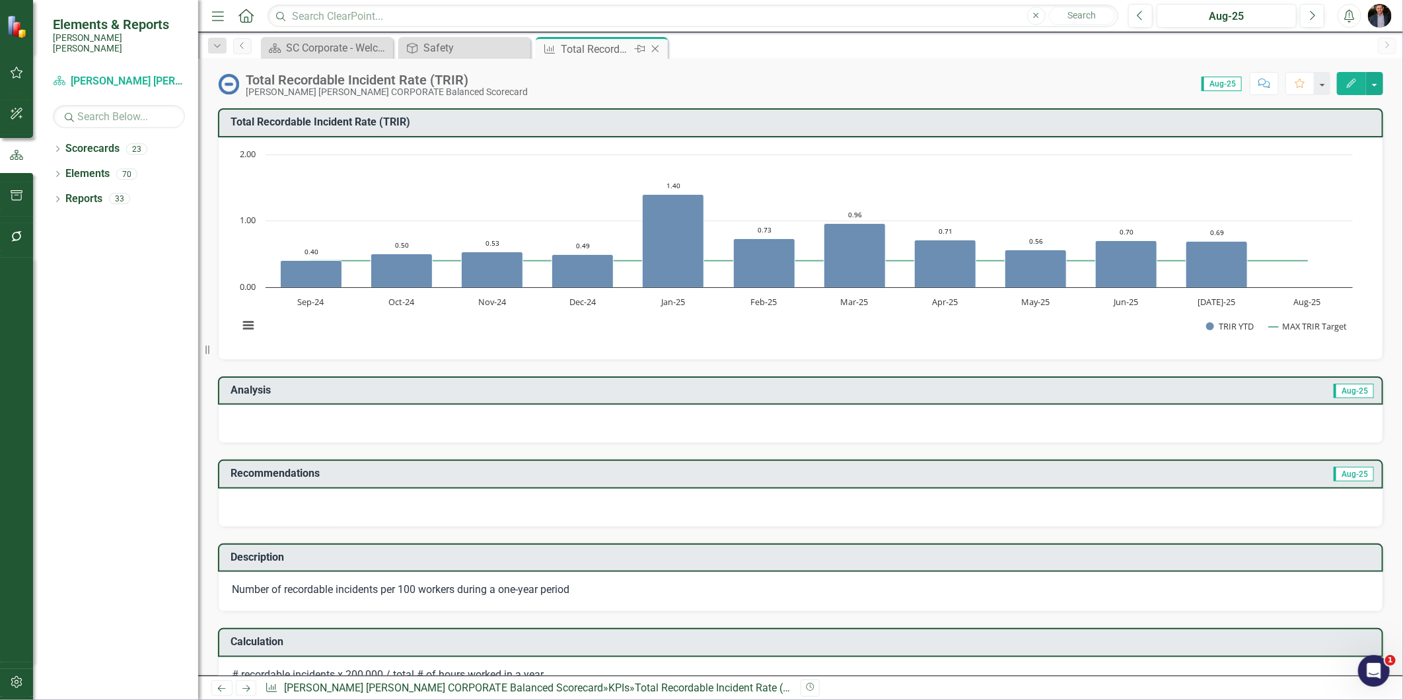 The width and height of the screenshot is (1403, 700). I want to click on text: 0.53, so click(492, 243).